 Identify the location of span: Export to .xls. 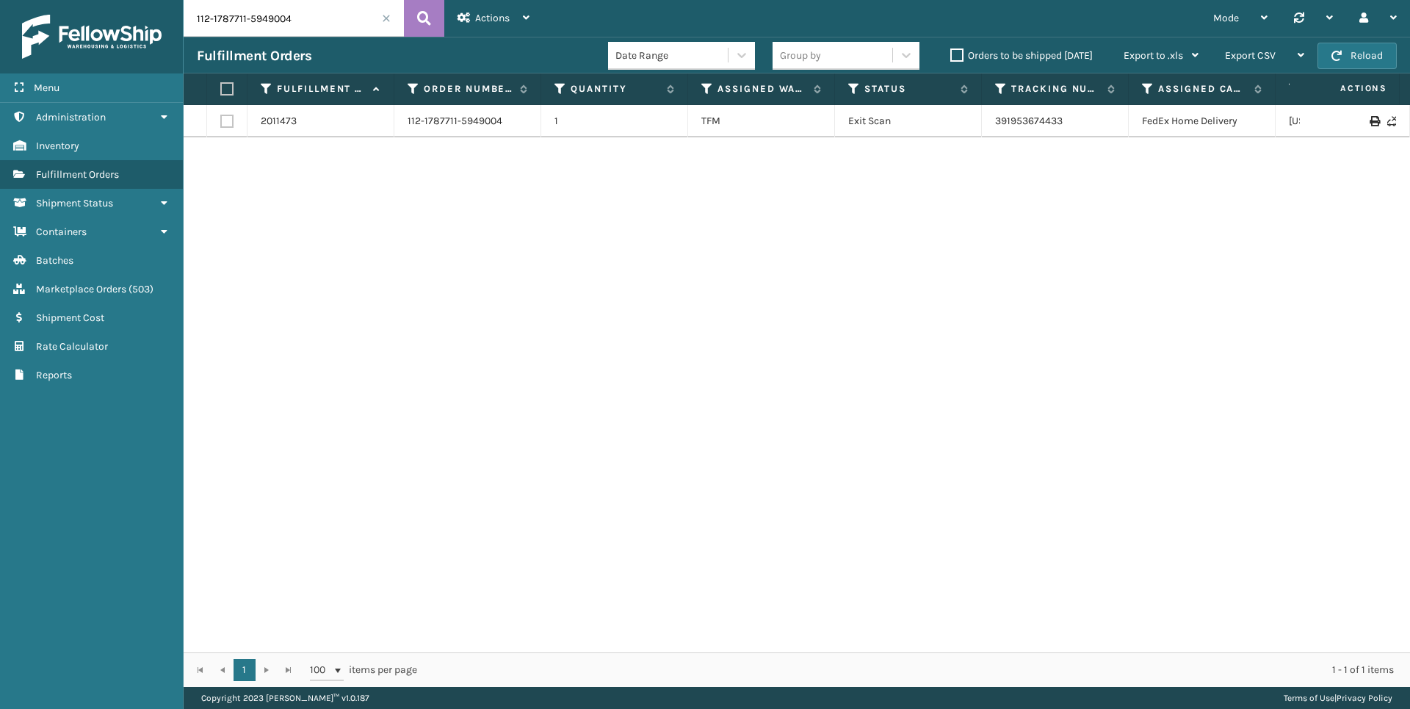
(1153, 55).